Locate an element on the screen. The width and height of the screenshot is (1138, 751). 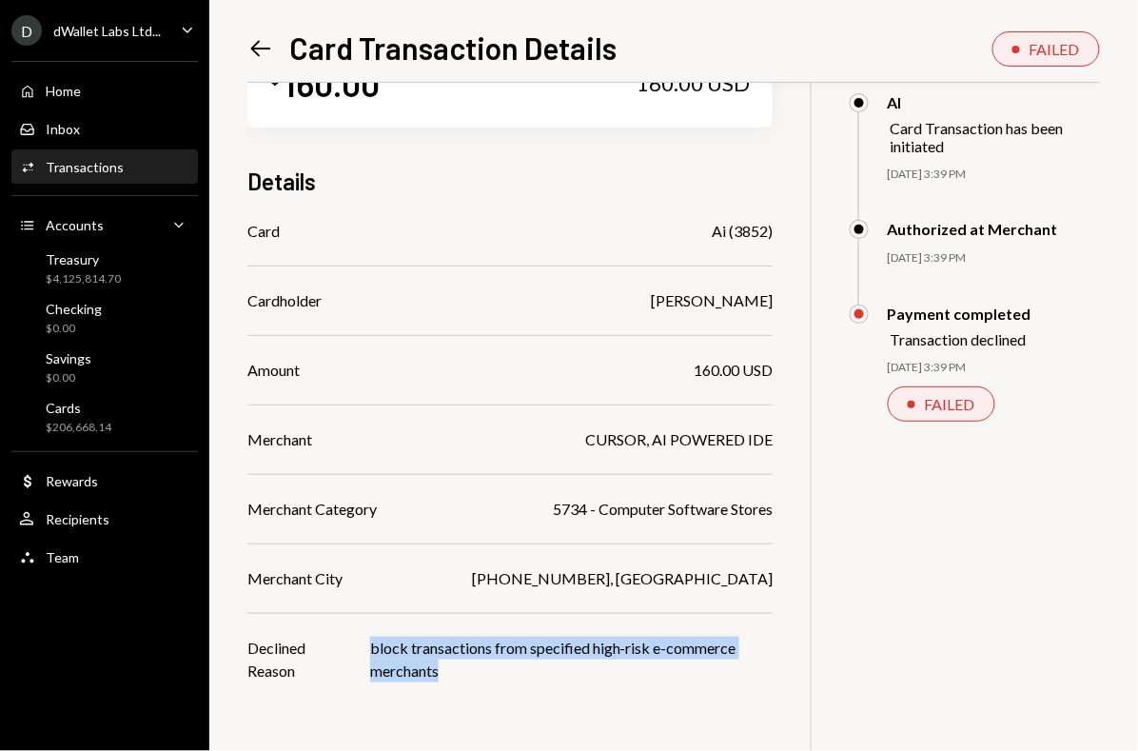
div: Cardholder is located at coordinates (285, 301).